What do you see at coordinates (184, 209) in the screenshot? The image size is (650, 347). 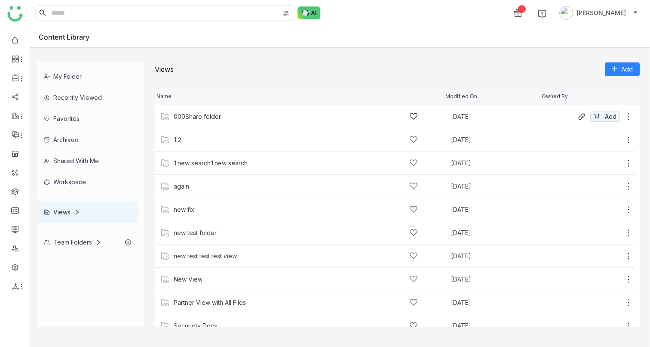 I see `a: new fix` at bounding box center [184, 209].